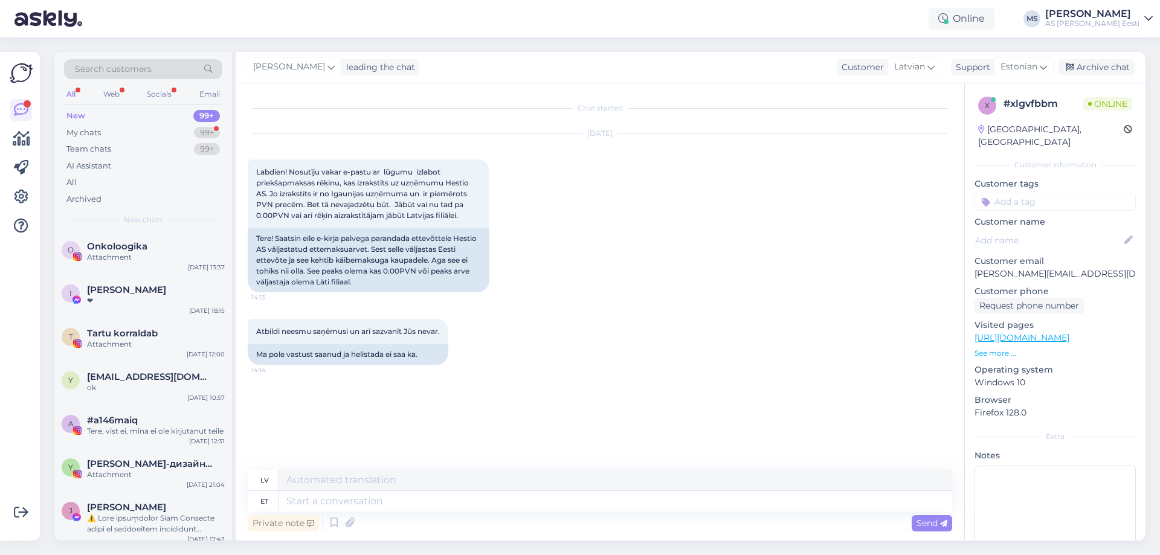  Describe the element at coordinates (71, 249) in the screenshot. I see `span: O` at that location.